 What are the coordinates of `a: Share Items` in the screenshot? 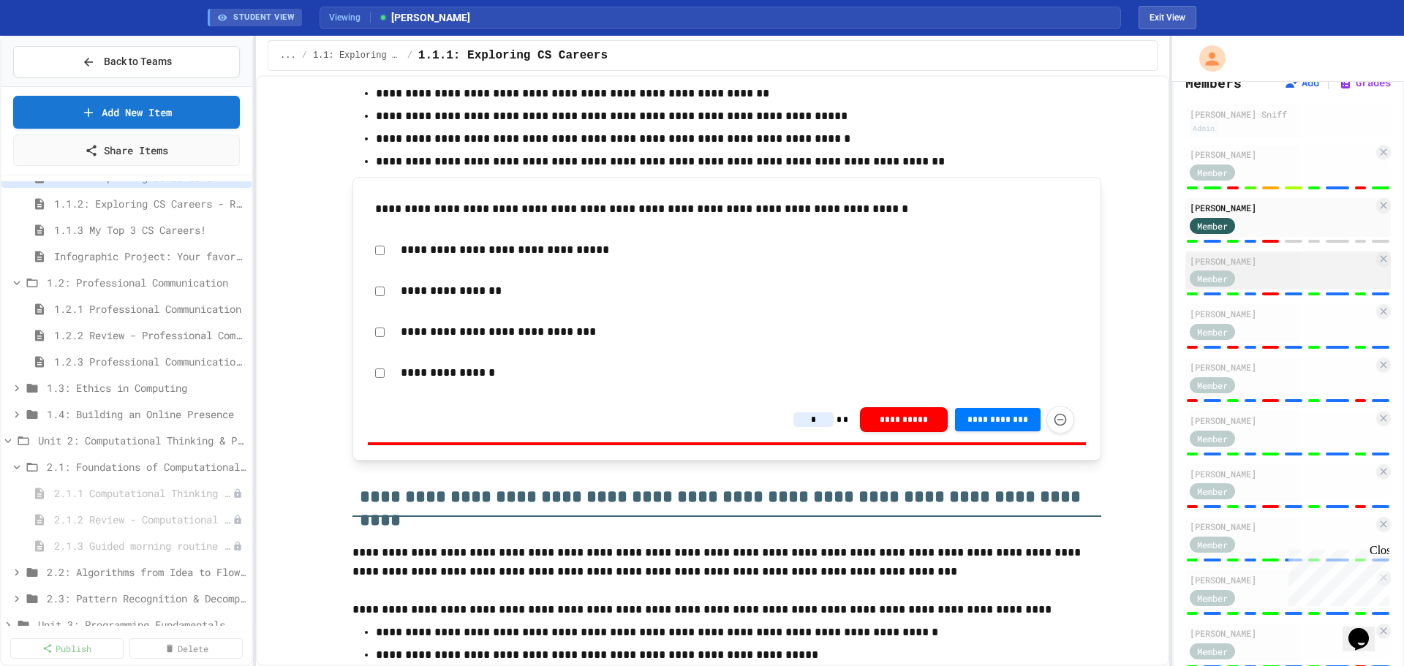 It's located at (126, 150).